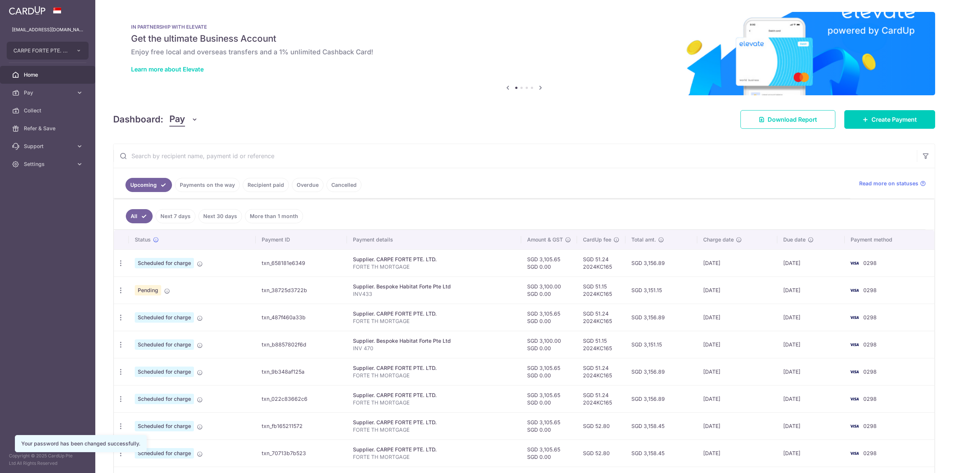 The image size is (953, 473). Describe the element at coordinates (302, 240) in the screenshot. I see `th: Payment ID` at that location.